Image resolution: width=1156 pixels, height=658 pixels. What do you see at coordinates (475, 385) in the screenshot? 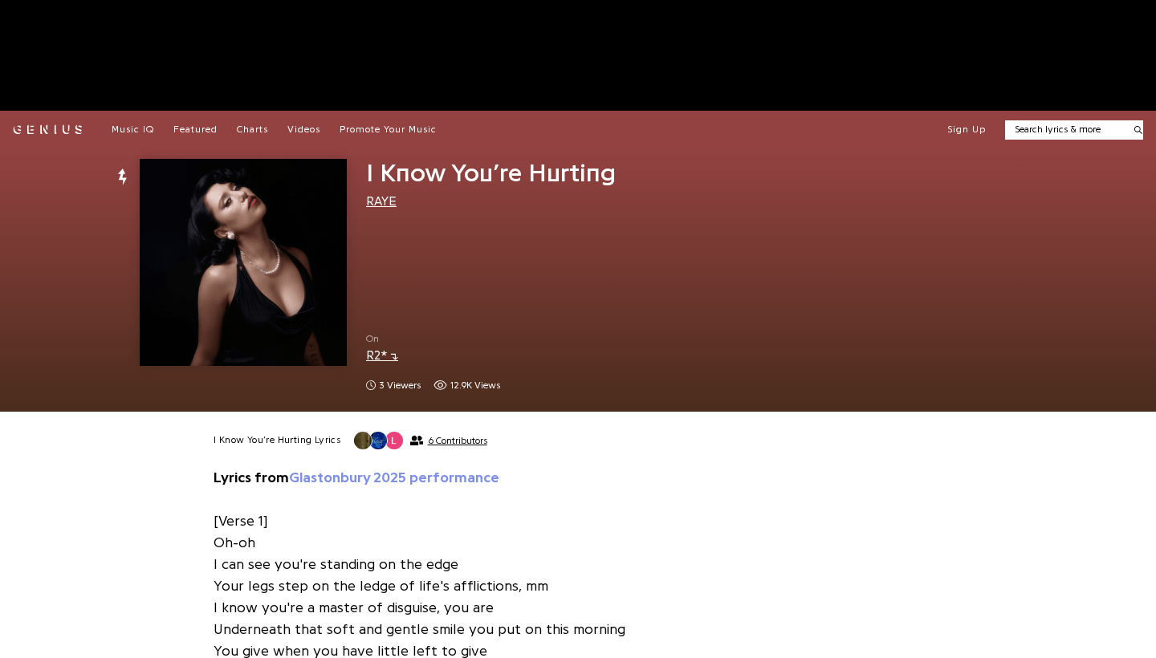
I see `span: 12.9K views` at bounding box center [475, 385].